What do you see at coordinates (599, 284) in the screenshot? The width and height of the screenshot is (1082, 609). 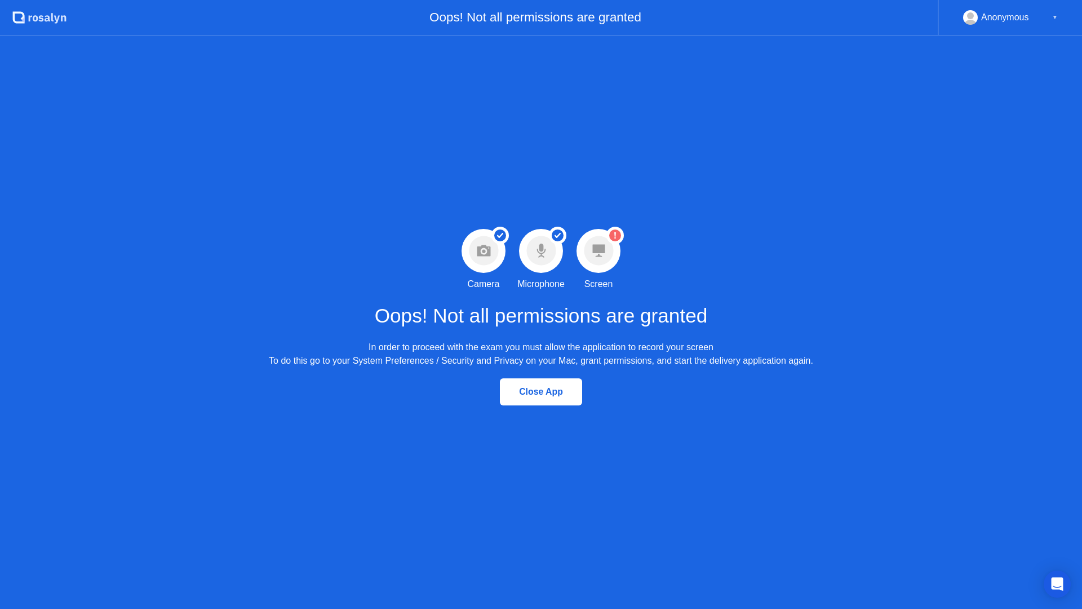 I see `div: Screen` at bounding box center [599, 284].